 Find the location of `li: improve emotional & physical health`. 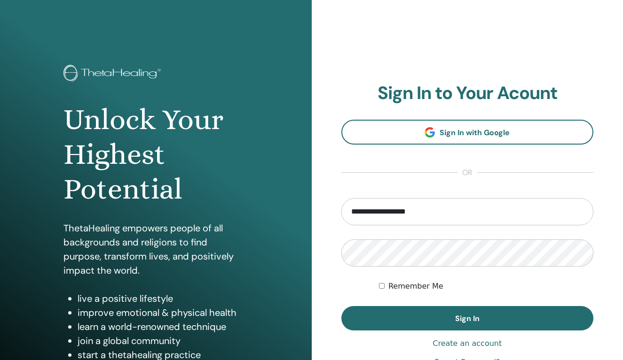

li: improve emotional & physical health is located at coordinates (163, 313).